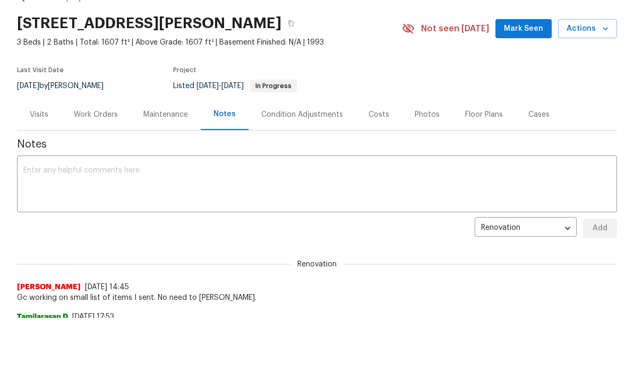 Image resolution: width=634 pixels, height=380 pixels. What do you see at coordinates (273, 86) in the screenshot?
I see `span: In Progress` at bounding box center [273, 86].